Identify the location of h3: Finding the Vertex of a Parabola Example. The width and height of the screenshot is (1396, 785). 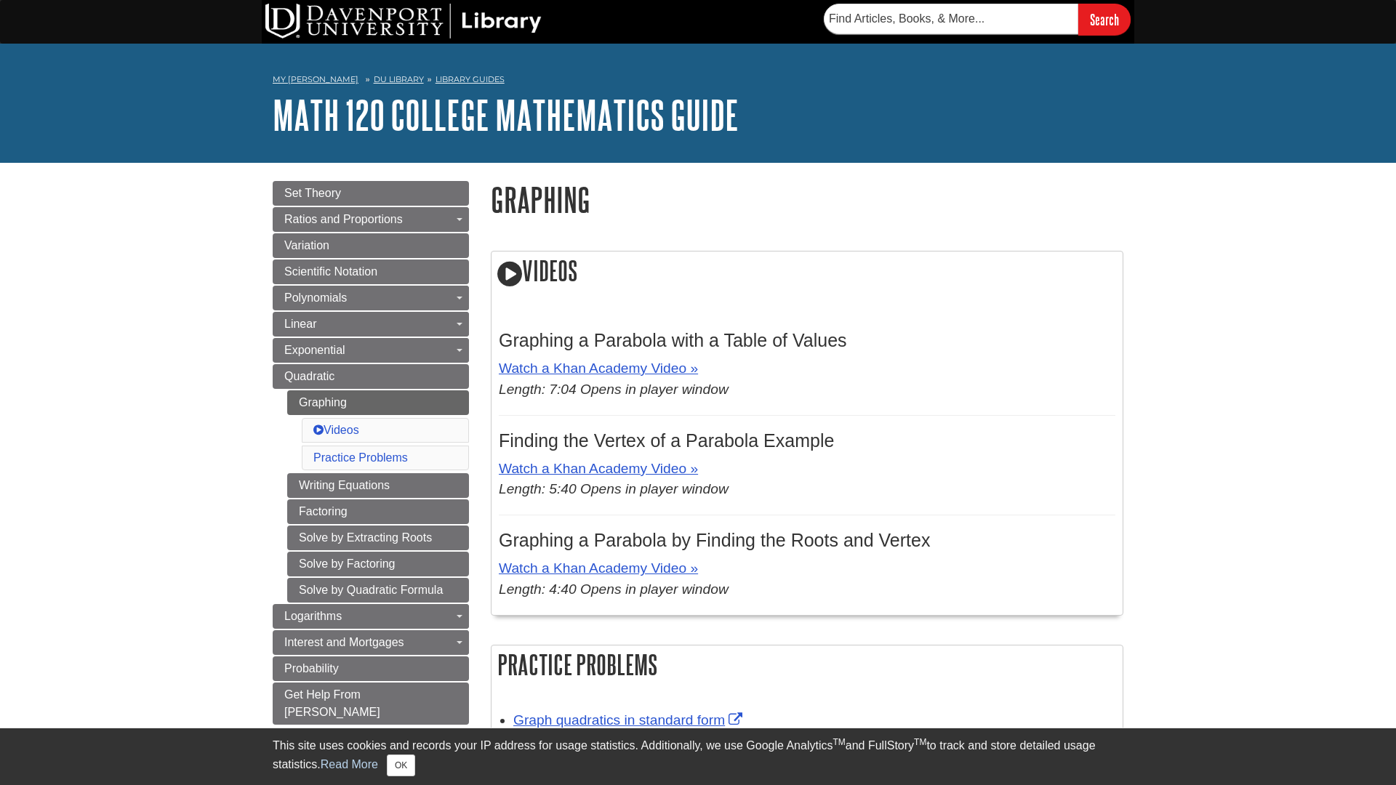
(807, 441).